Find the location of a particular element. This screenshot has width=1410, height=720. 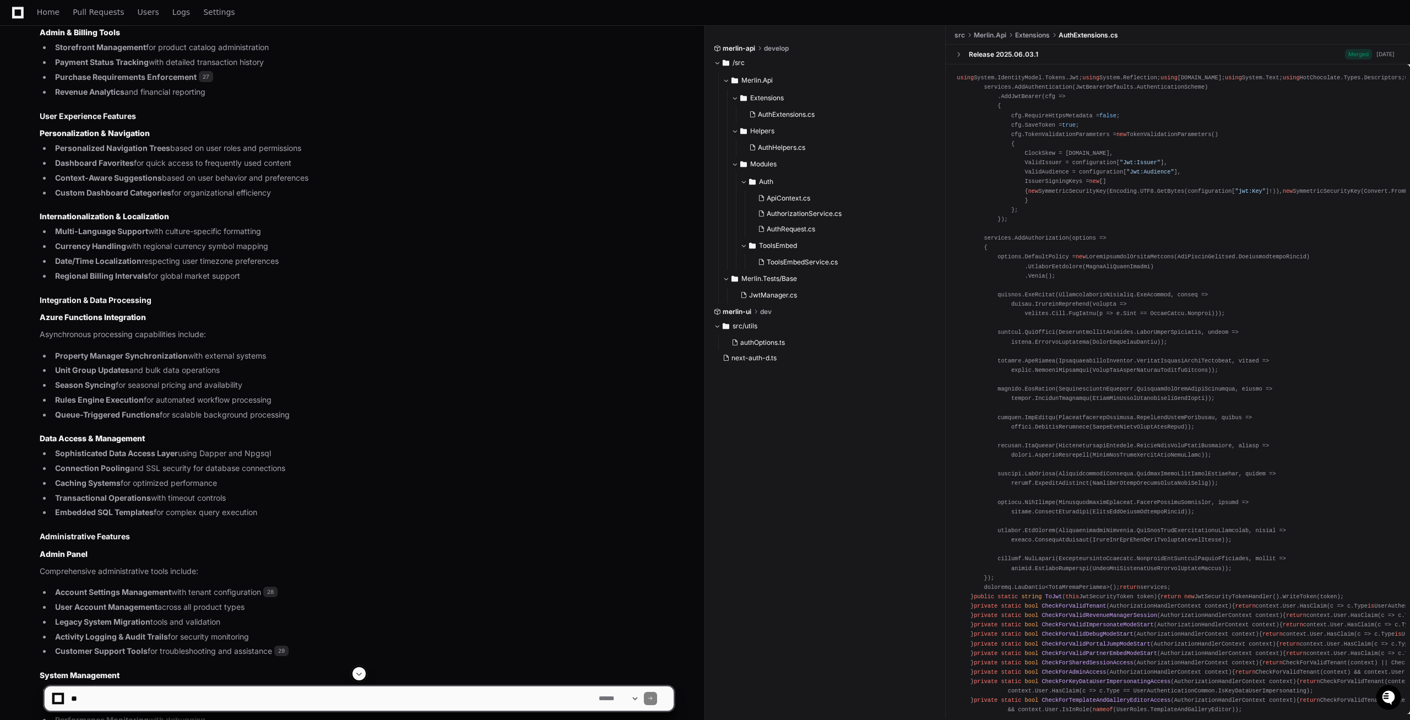

li: for quick access to frequently used content is located at coordinates (362, 163).